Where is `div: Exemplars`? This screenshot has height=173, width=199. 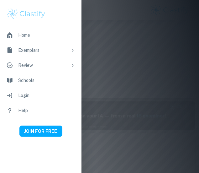 div: Exemplars is located at coordinates (43, 50).